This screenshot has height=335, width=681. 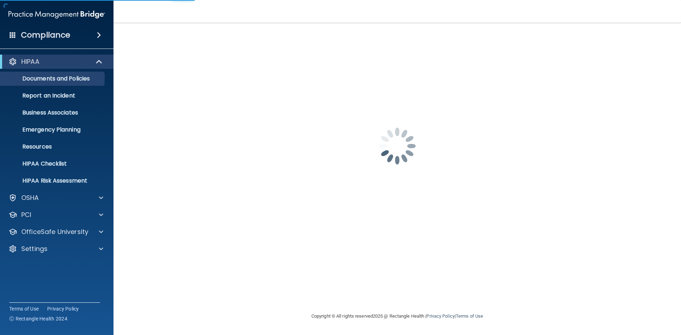 What do you see at coordinates (397, 316) in the screenshot?
I see `div: Copyright © All rights reserved 2025 @ Rectangle Health | |` at bounding box center [397, 316].